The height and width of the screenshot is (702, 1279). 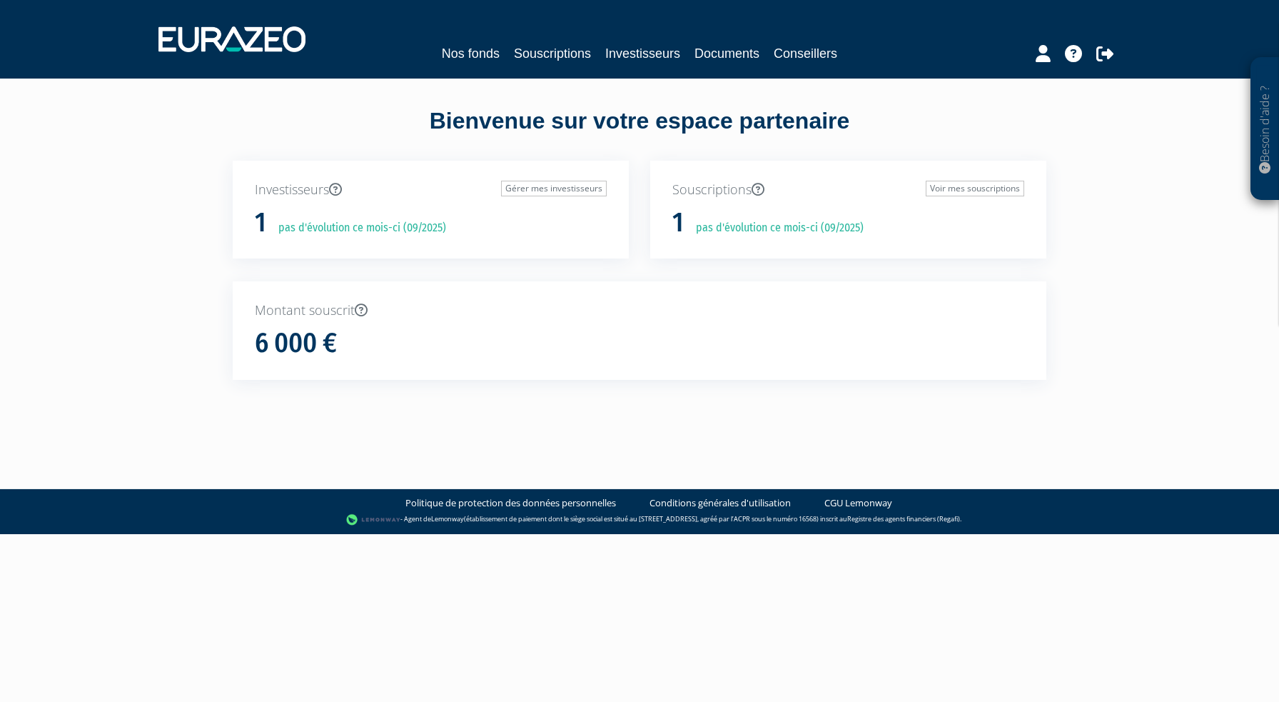 What do you see at coordinates (553, 54) in the screenshot?
I see `a: Souscriptions` at bounding box center [553, 54].